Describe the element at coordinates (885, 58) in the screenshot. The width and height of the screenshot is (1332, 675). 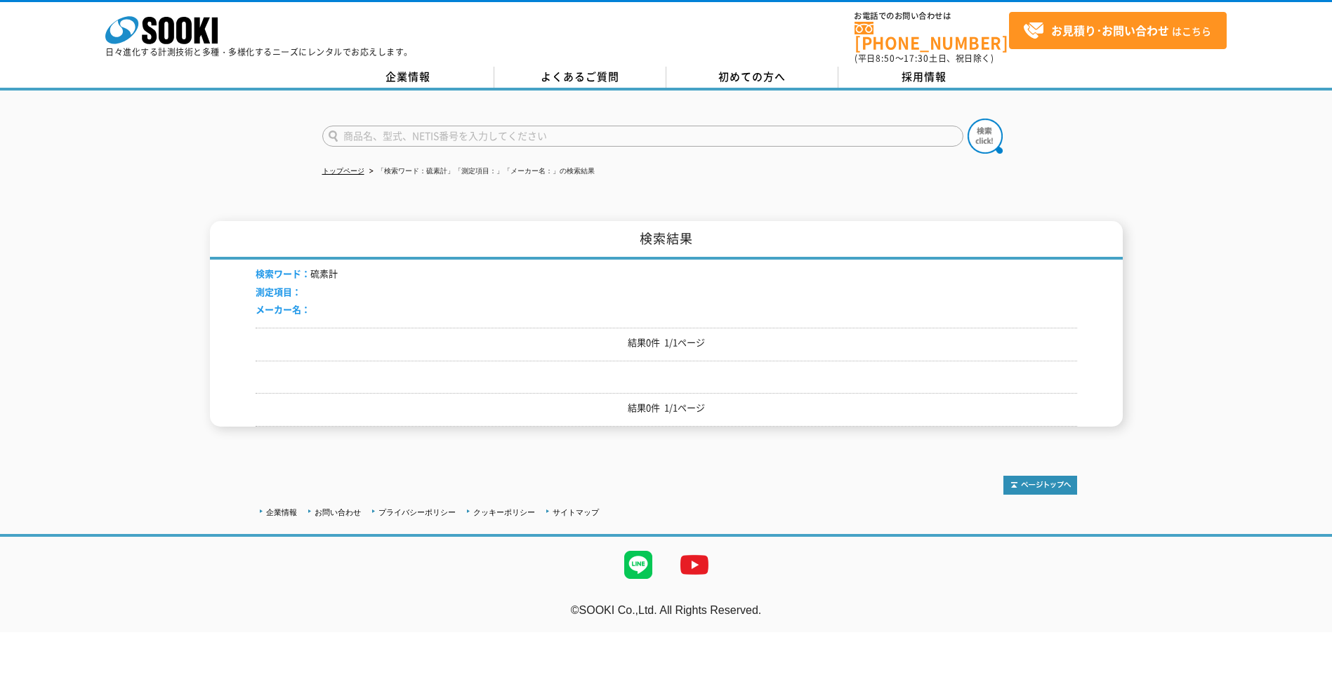
I see `span: 8:50` at that location.